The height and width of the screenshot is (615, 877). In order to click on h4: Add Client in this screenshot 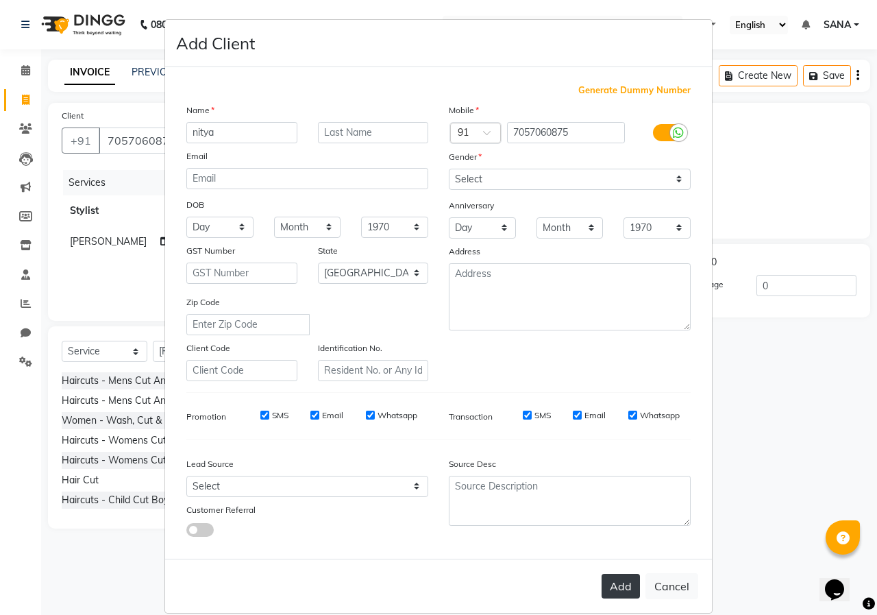, I will do `click(215, 43)`.